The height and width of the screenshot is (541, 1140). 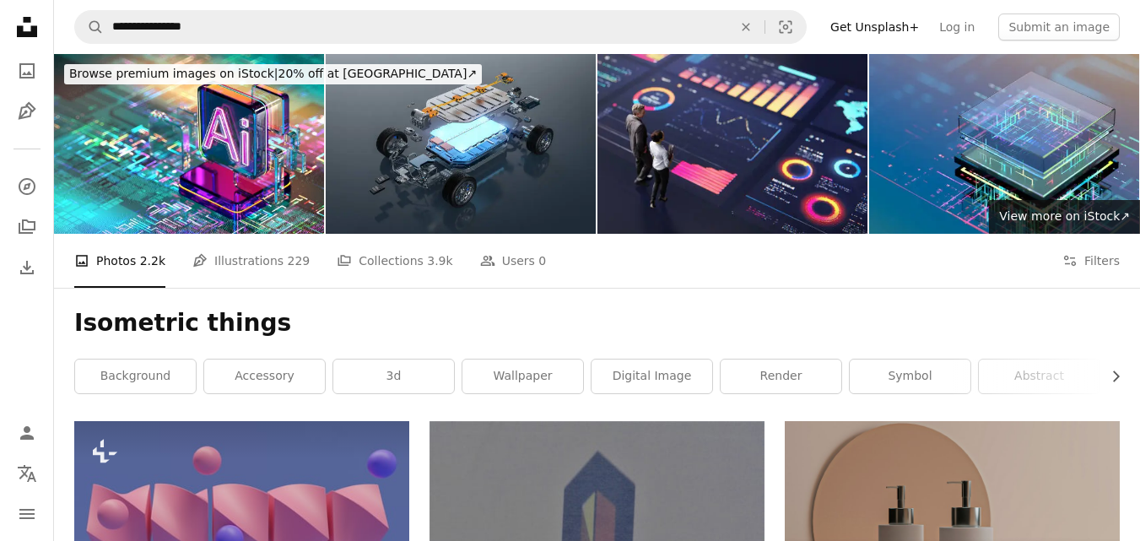 What do you see at coordinates (173, 73) in the screenshot?
I see `span: Browse premium images on iStock |` at bounding box center [173, 73].